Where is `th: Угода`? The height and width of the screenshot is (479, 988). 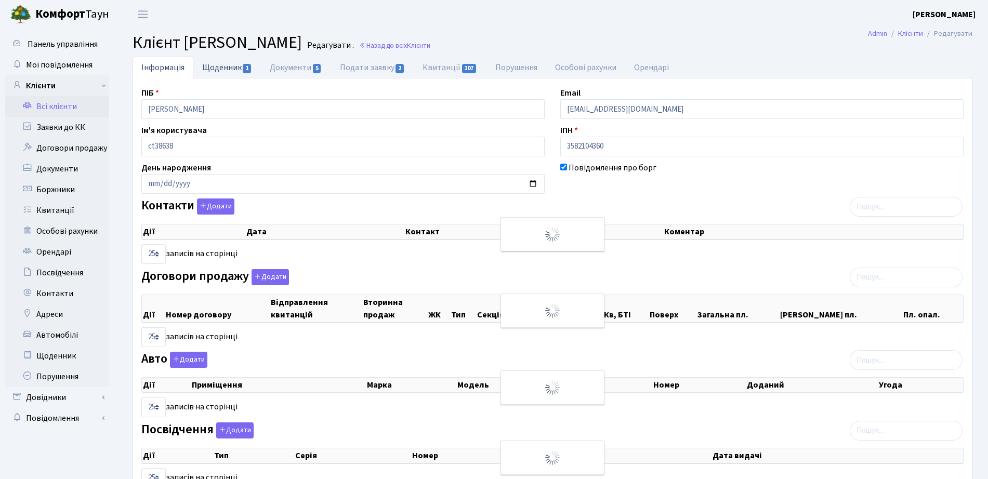 th: Угода is located at coordinates (921, 385).